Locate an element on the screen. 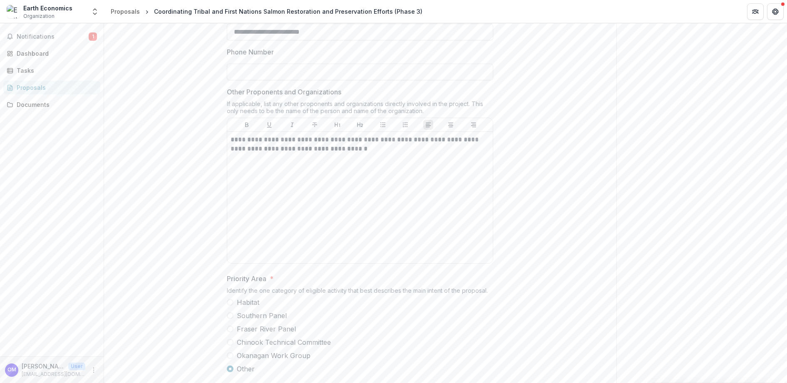 The width and height of the screenshot is (787, 383). button: Strike is located at coordinates (314, 125).